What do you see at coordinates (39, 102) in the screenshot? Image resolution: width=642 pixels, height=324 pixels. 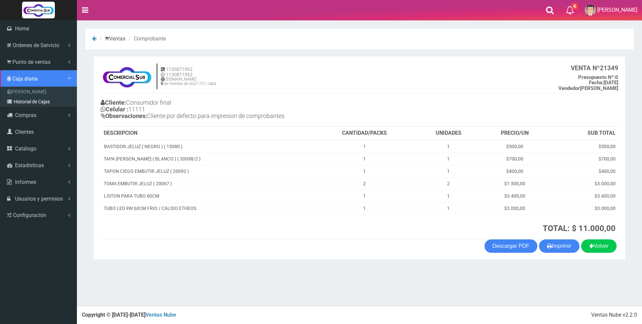 I see `a: Historial de Cajas` at bounding box center [39, 102].